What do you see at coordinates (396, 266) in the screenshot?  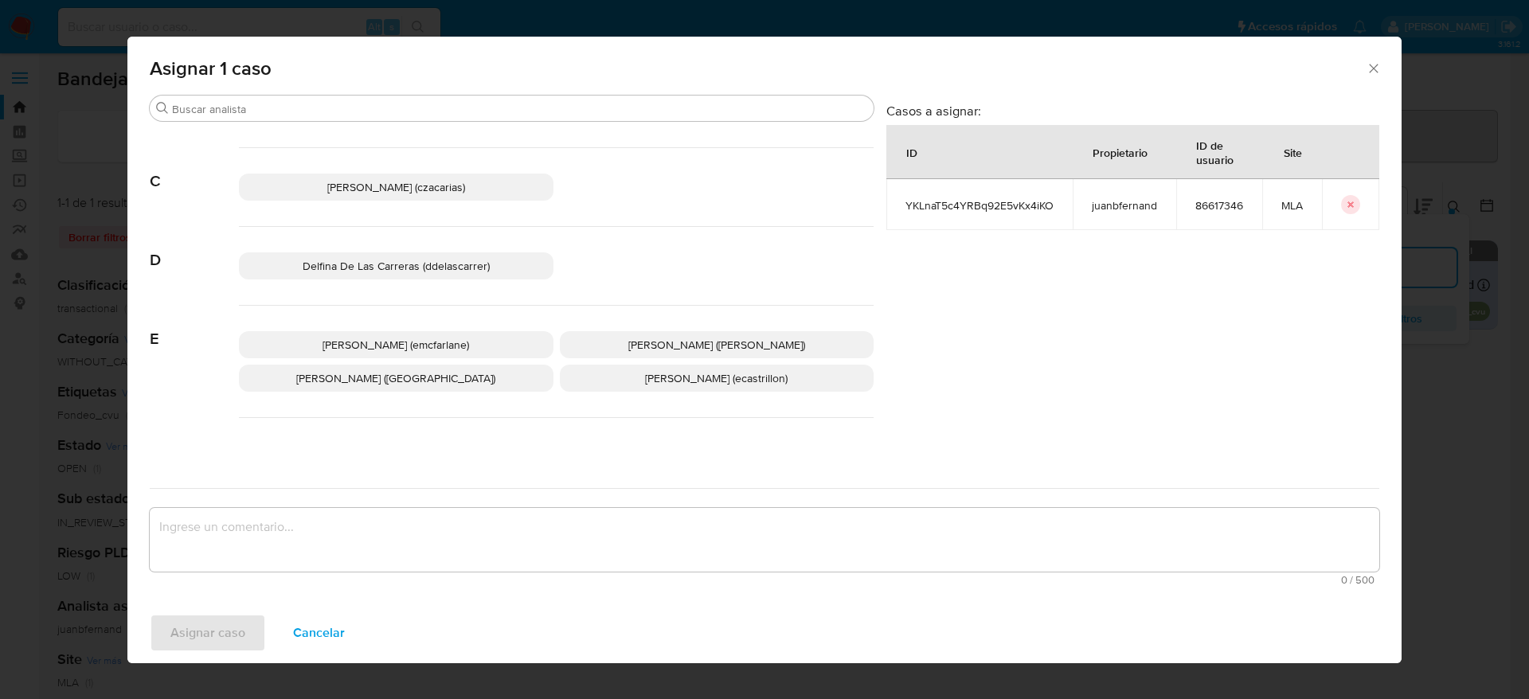 I see `div: Delfina De Las Carreras (ddelascarrer)` at bounding box center [396, 266].